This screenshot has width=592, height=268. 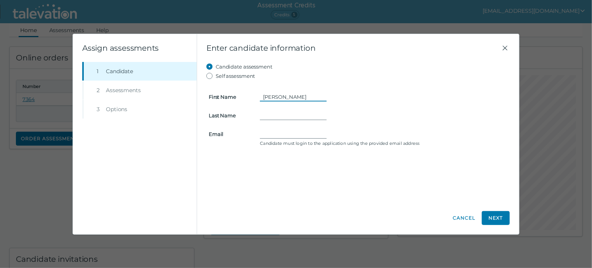 I want to click on span: Candidate, so click(x=119, y=71).